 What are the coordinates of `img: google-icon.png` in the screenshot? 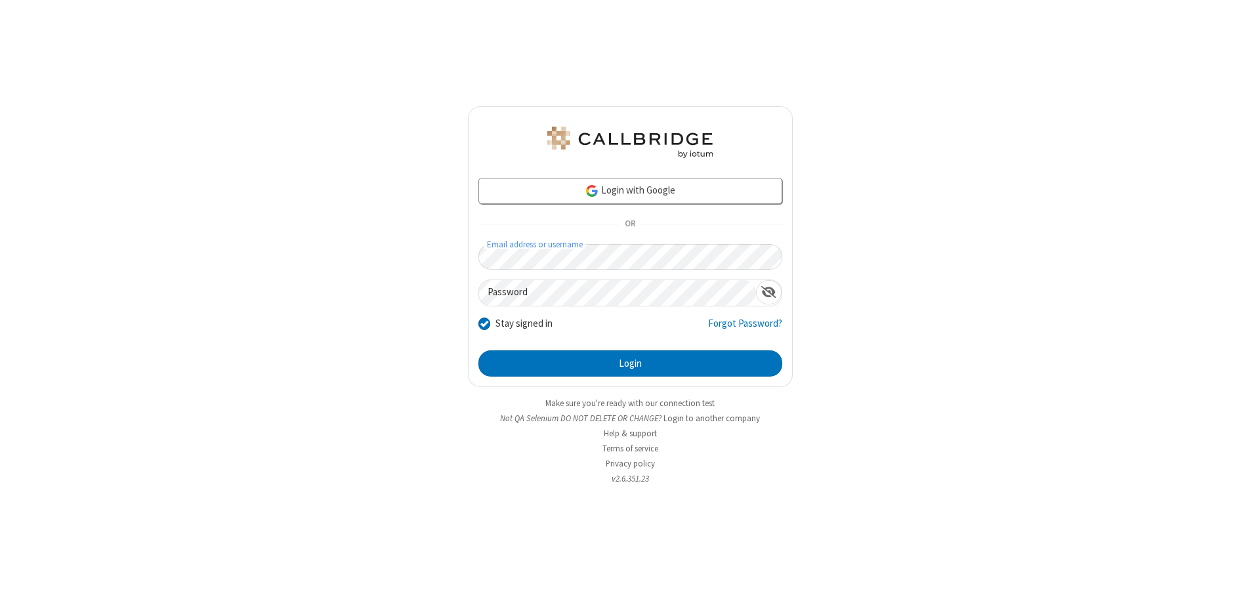 It's located at (592, 191).